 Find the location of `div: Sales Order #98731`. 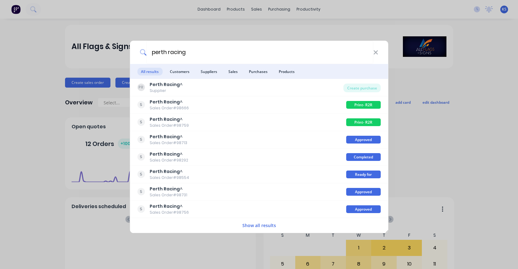

div: Sales Order #98731 is located at coordinates (168, 195).